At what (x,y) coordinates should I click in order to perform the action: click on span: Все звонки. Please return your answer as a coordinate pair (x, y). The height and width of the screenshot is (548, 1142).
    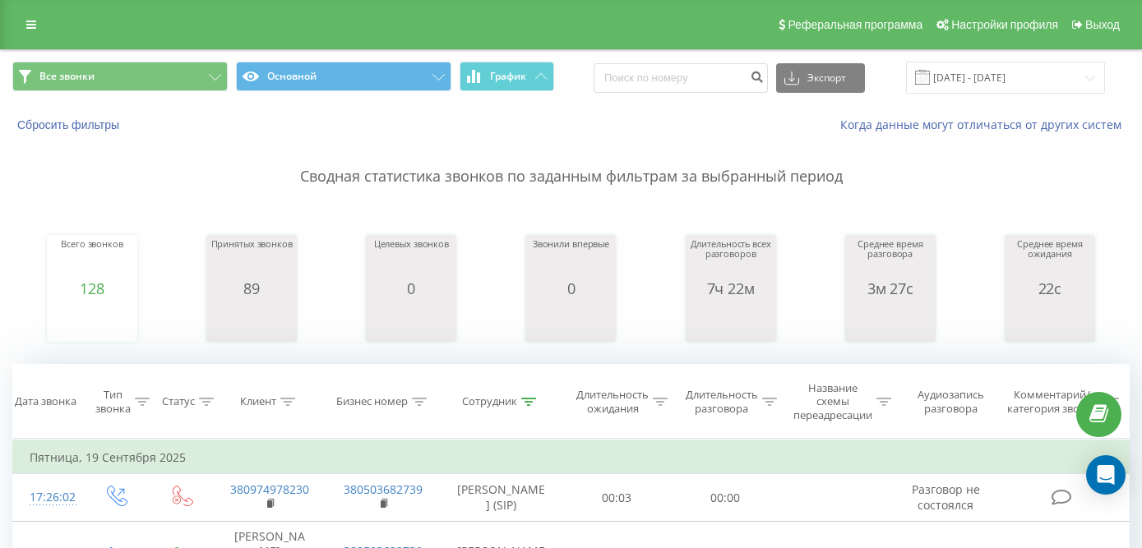
    Looking at the image, I should click on (67, 76).